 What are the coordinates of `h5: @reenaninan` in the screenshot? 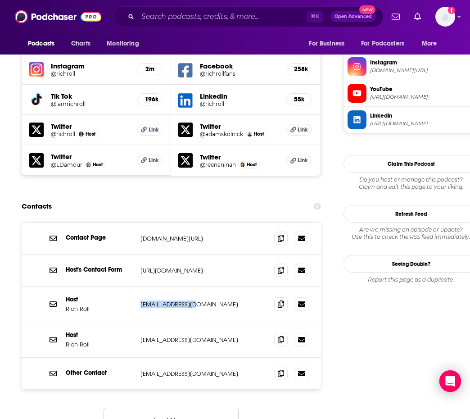 It's located at (218, 164).